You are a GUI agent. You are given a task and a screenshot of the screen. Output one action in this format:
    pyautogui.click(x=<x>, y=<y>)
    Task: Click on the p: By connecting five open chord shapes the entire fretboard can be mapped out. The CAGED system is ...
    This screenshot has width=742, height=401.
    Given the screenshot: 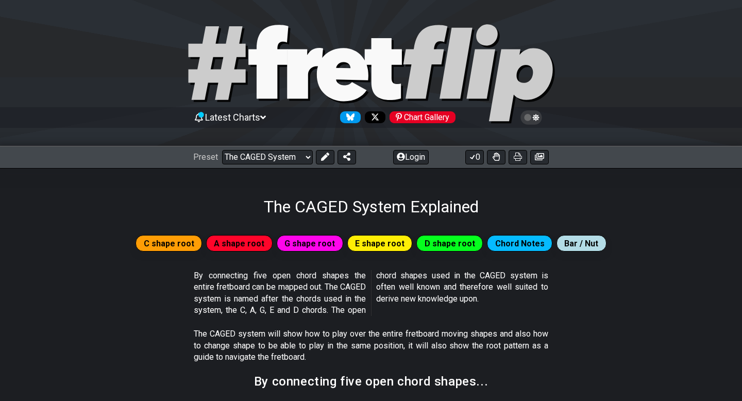 What is the action you would take?
    pyautogui.click(x=371, y=293)
    